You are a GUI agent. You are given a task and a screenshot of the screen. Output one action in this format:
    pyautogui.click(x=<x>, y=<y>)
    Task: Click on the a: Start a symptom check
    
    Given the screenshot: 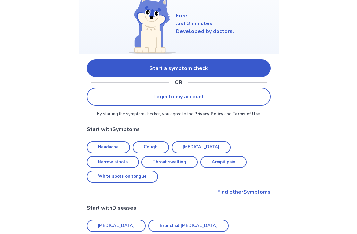 What is the action you would take?
    pyautogui.click(x=179, y=68)
    